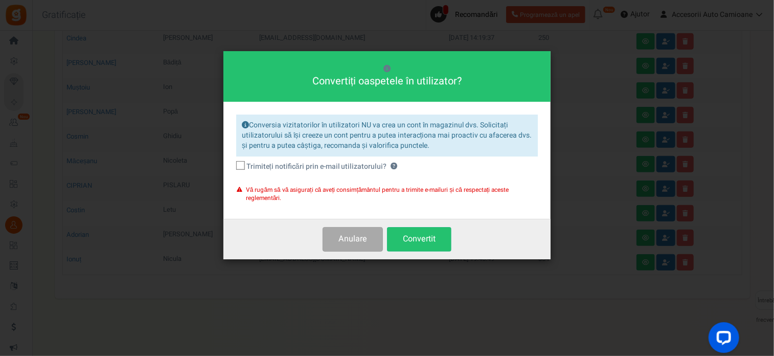  What do you see at coordinates (419, 239) in the screenshot?
I see `button: Convertit` at bounding box center [419, 239].